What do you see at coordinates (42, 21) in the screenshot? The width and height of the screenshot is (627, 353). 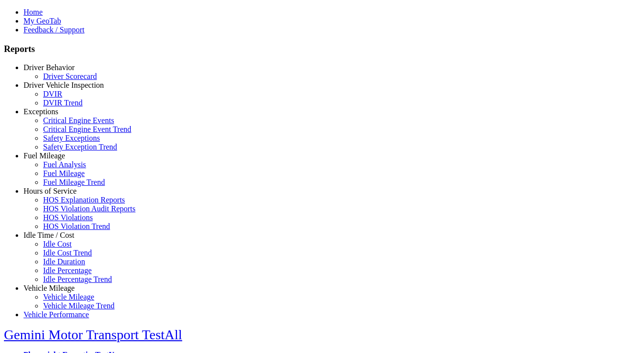 I see `a: My GeoTab` at bounding box center [42, 21].